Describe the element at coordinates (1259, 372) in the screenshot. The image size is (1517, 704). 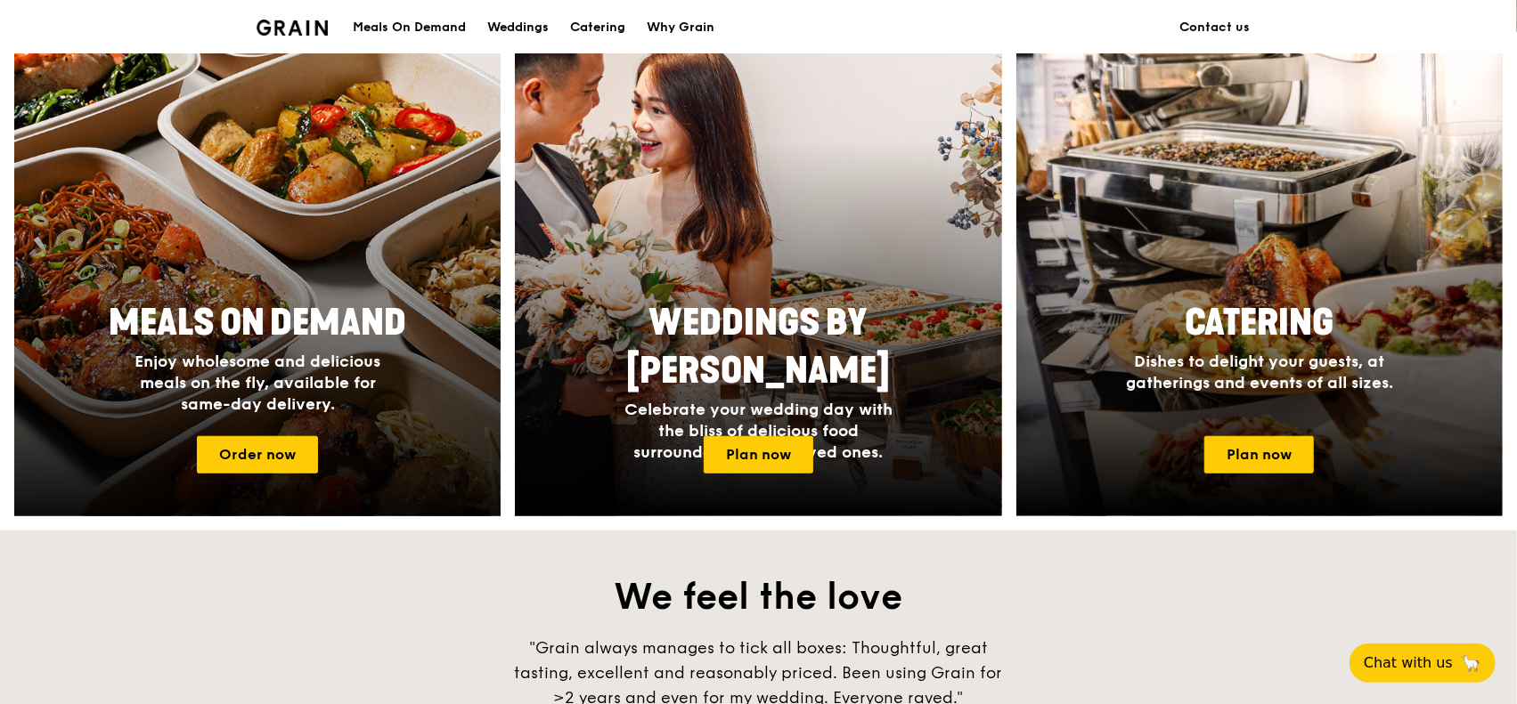
I see `span: Dishes to delight your guests, at gatherings and events of all sizes.` at that location.